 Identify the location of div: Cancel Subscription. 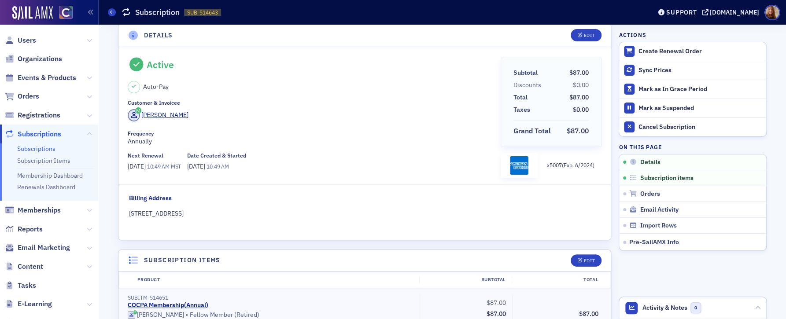
(700, 127).